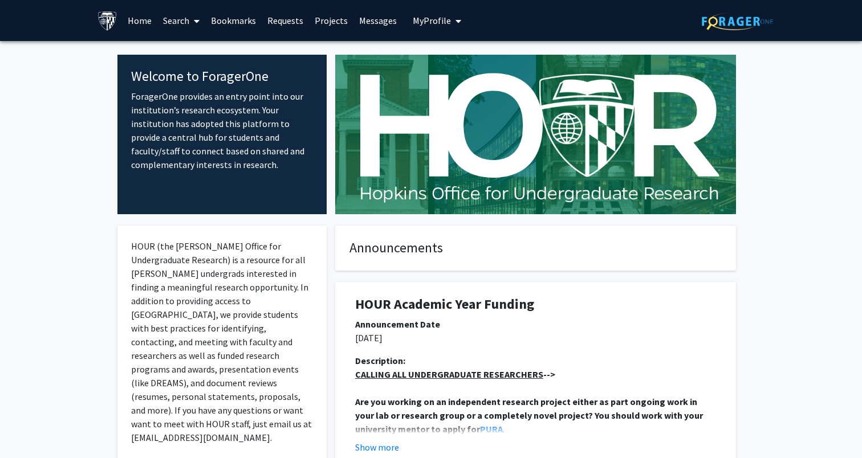  What do you see at coordinates (535, 324) in the screenshot?
I see `div: Announcement Date` at bounding box center [535, 324].